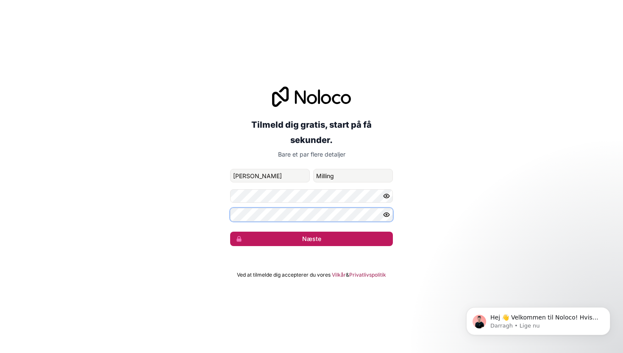 Image resolution: width=623 pixels, height=353 pixels. Describe the element at coordinates (312, 215) in the screenshot. I see `input: Bekræft adgangskode` at that location.